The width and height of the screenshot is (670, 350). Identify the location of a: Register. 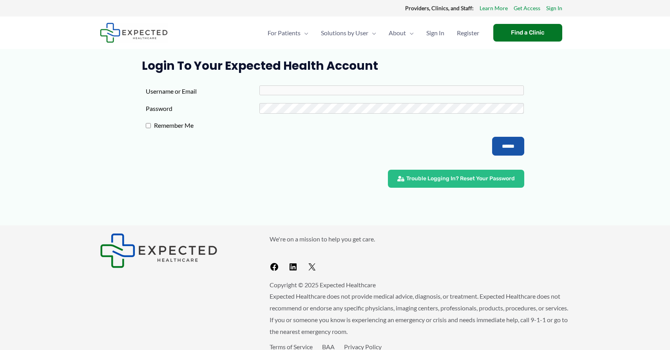
(468, 33).